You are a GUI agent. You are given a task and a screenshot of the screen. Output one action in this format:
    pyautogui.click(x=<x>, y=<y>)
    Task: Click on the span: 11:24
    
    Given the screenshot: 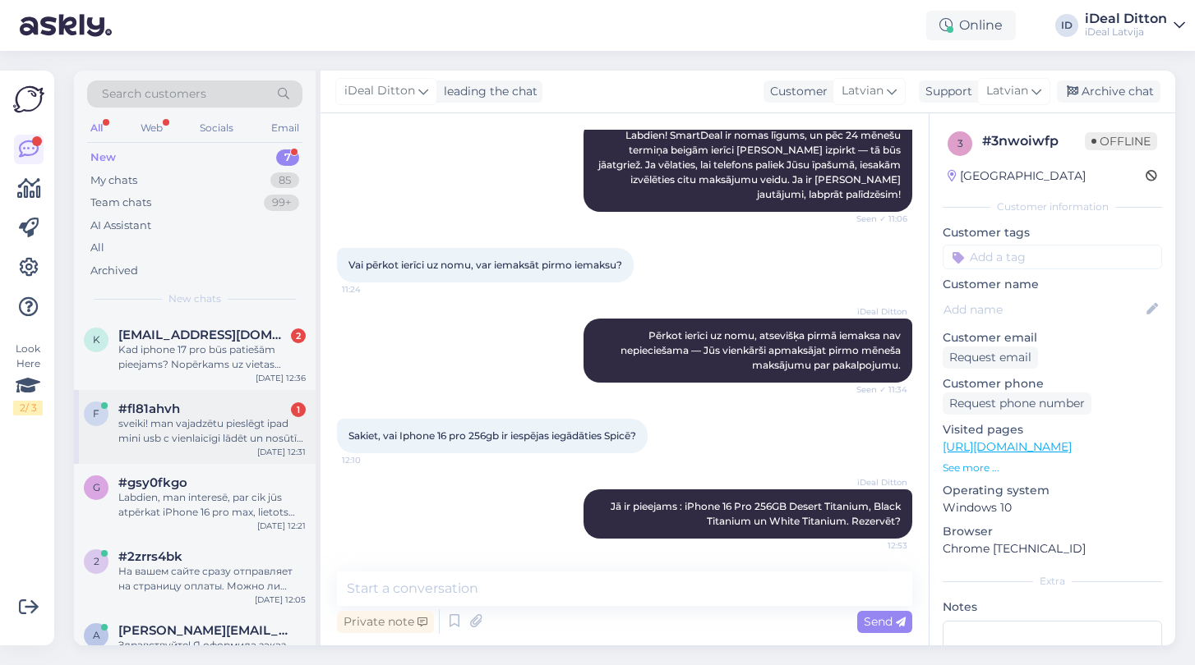 What is the action you would take?
    pyautogui.click(x=372, y=289)
    